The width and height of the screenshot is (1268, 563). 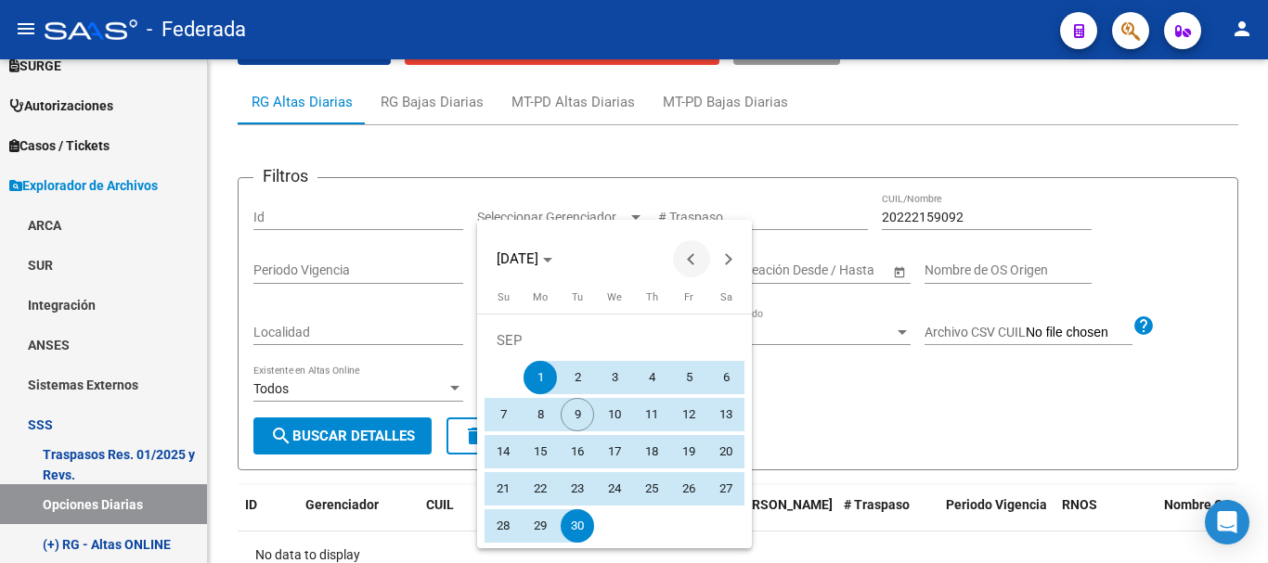 What do you see at coordinates (652, 378) in the screenshot?
I see `button: September 4, 2025` at bounding box center [652, 378].